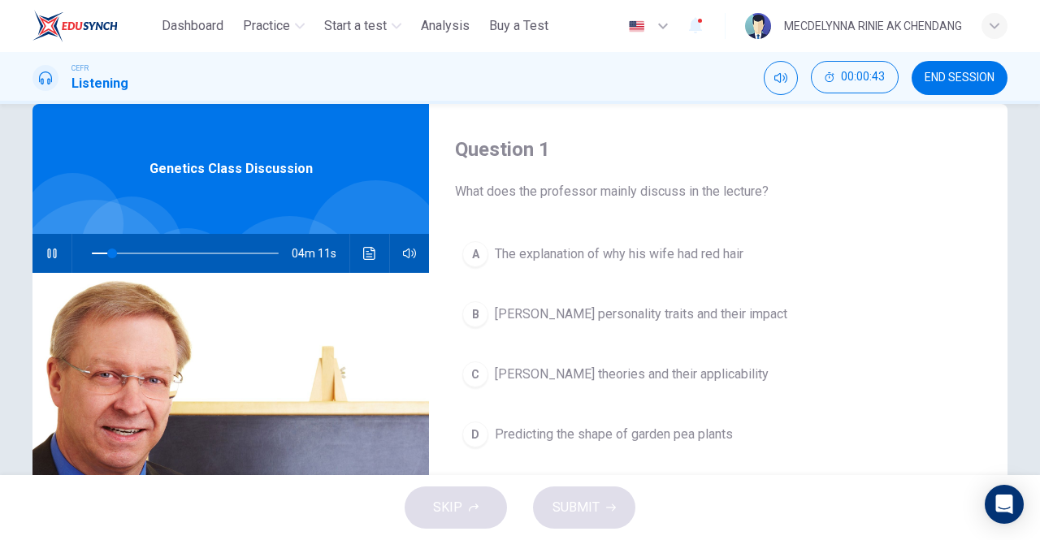 The width and height of the screenshot is (1040, 540). I want to click on span: 00:00:43, so click(862, 77).